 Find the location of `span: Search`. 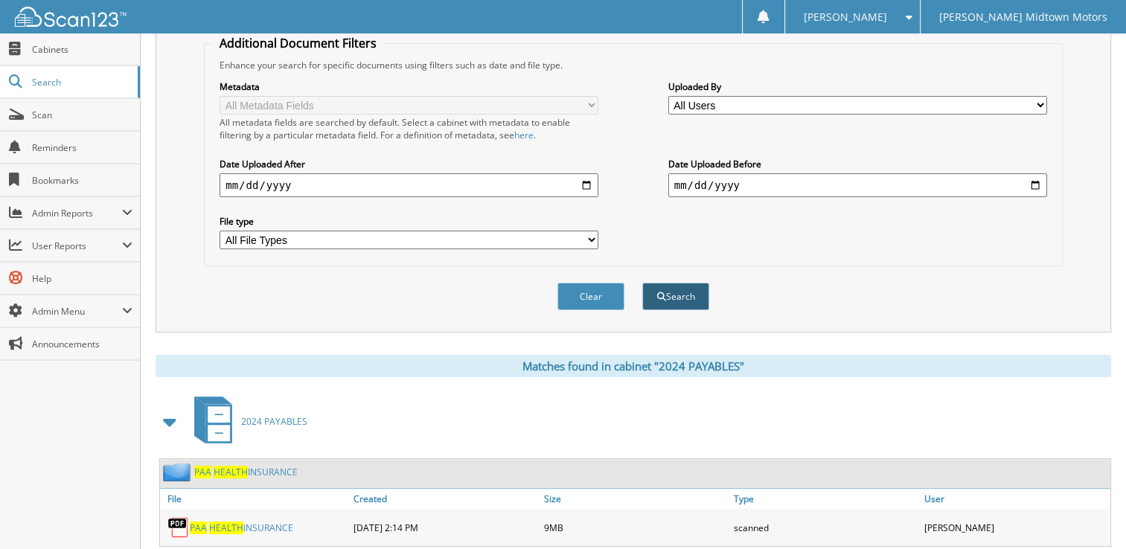

span: Search is located at coordinates (81, 82).